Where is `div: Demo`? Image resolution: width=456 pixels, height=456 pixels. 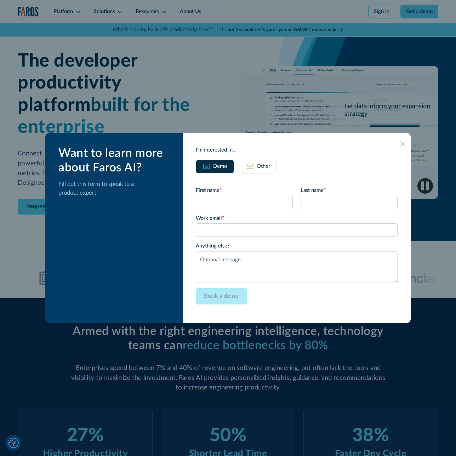
div: Demo is located at coordinates (220, 167).